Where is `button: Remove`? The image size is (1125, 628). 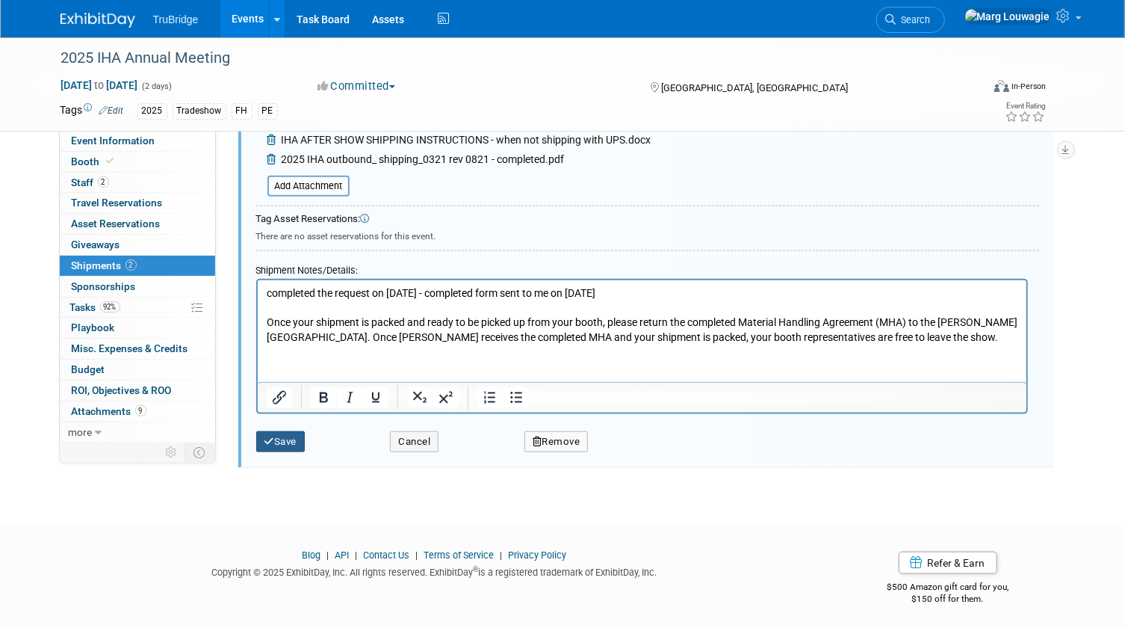
button: Remove is located at coordinates (557, 442).